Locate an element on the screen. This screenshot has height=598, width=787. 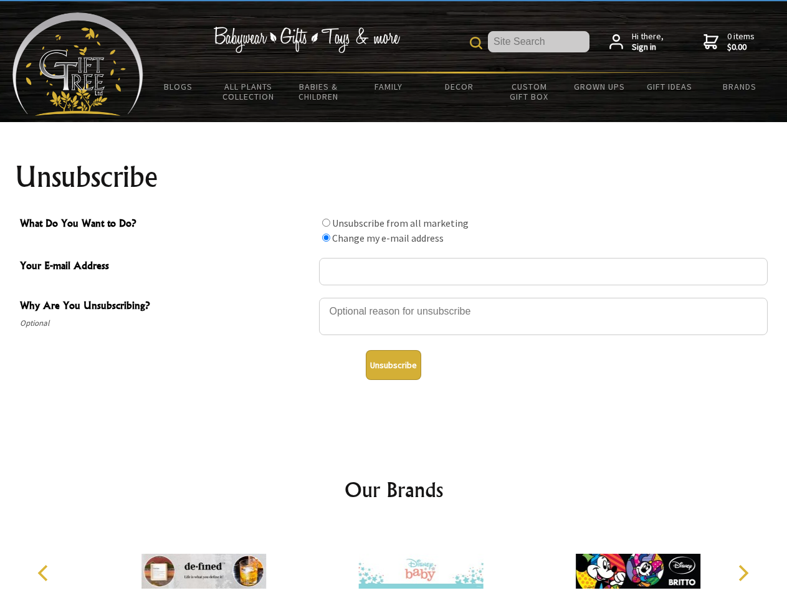
a: Grown Ups is located at coordinates (599, 87).